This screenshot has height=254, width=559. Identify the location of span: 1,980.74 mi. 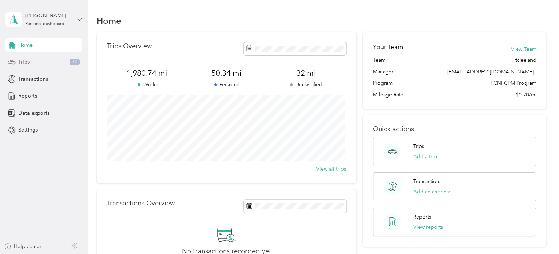
(147, 73).